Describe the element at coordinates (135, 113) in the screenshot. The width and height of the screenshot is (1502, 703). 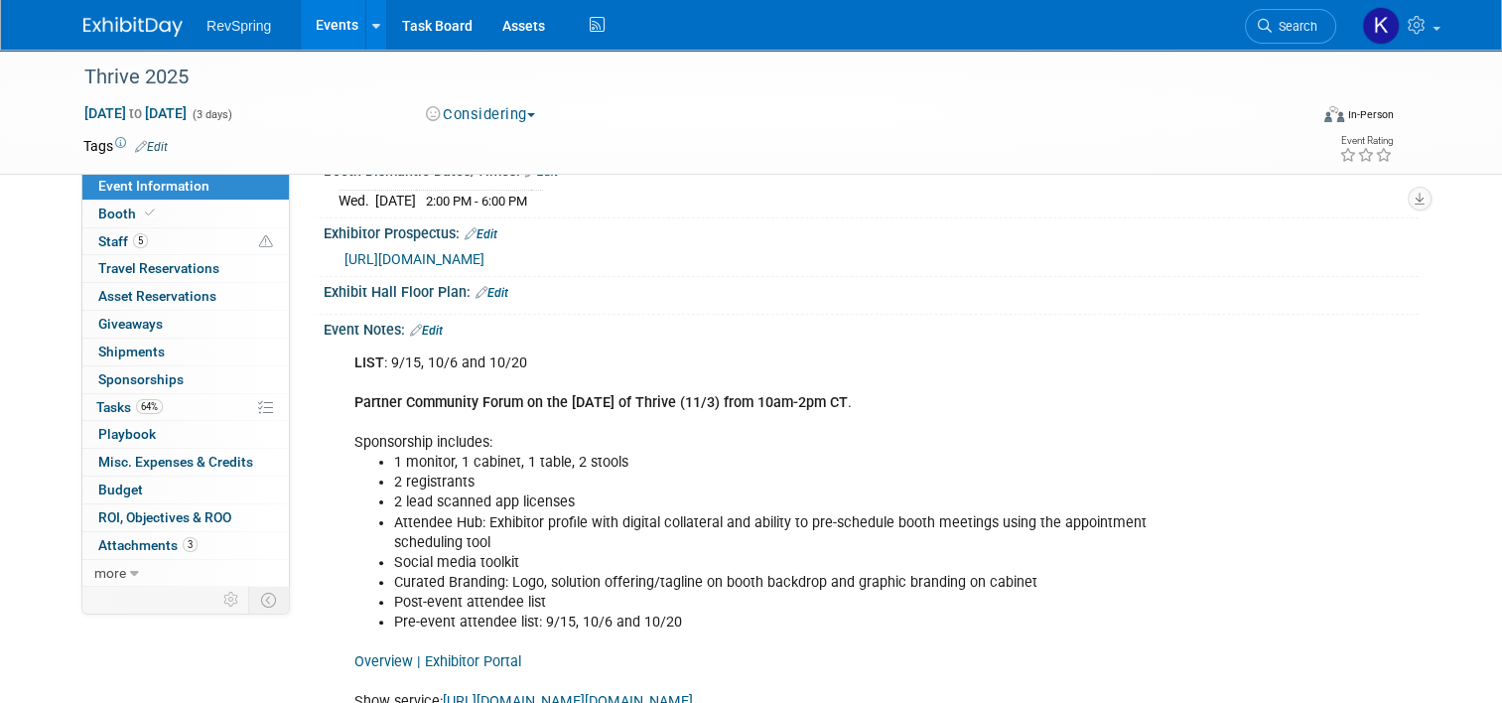
I see `span: to` at that location.